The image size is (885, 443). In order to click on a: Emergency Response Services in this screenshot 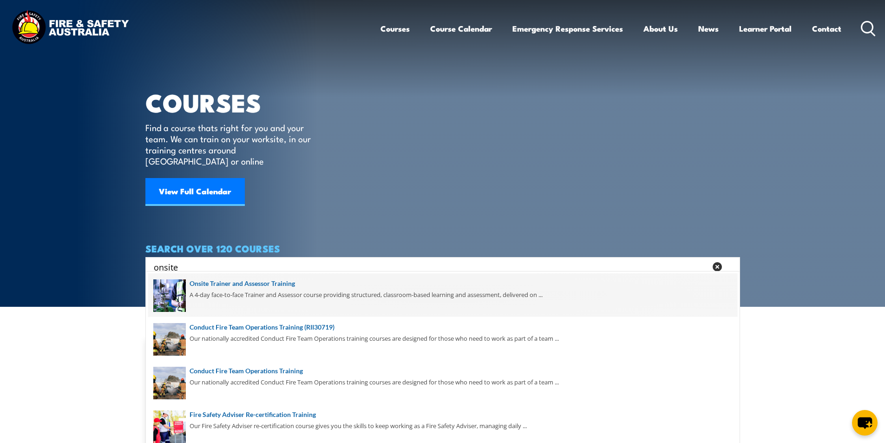, I will do `click(568, 28)`.